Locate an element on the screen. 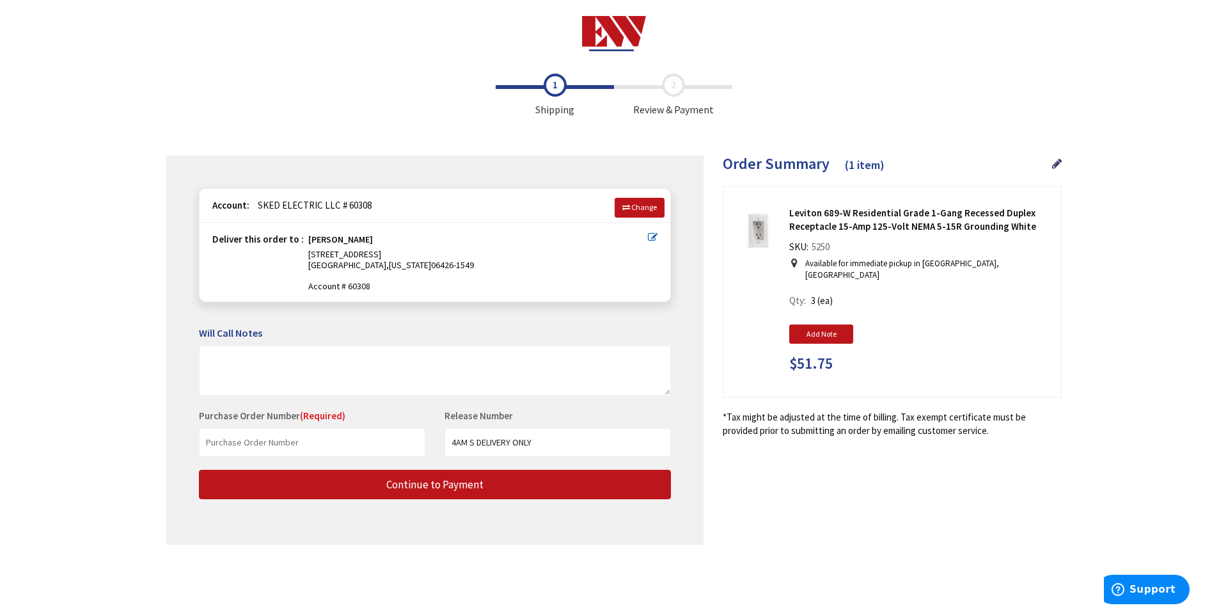 The height and width of the screenshot is (610, 1228). img: Electrical Wholesalers, Inc. is located at coordinates (614, 33).